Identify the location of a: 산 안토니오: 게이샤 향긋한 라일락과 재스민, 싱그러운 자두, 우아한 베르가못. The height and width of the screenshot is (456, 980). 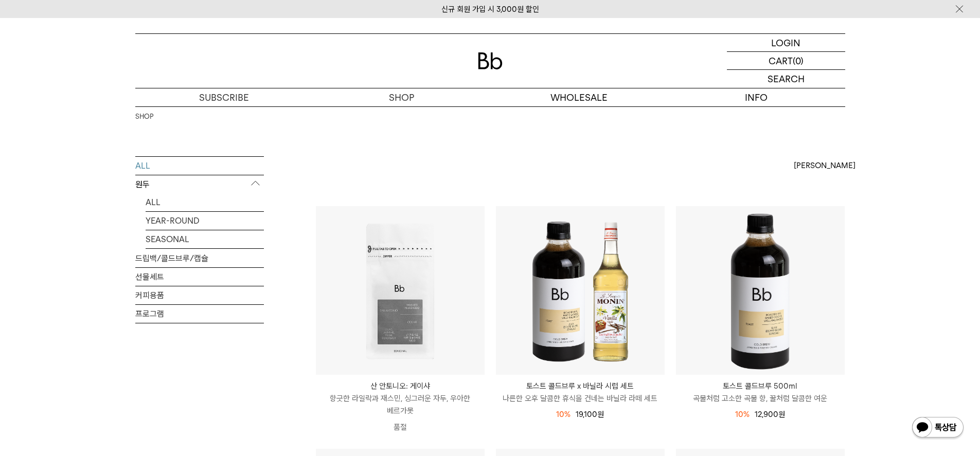
(400, 399).